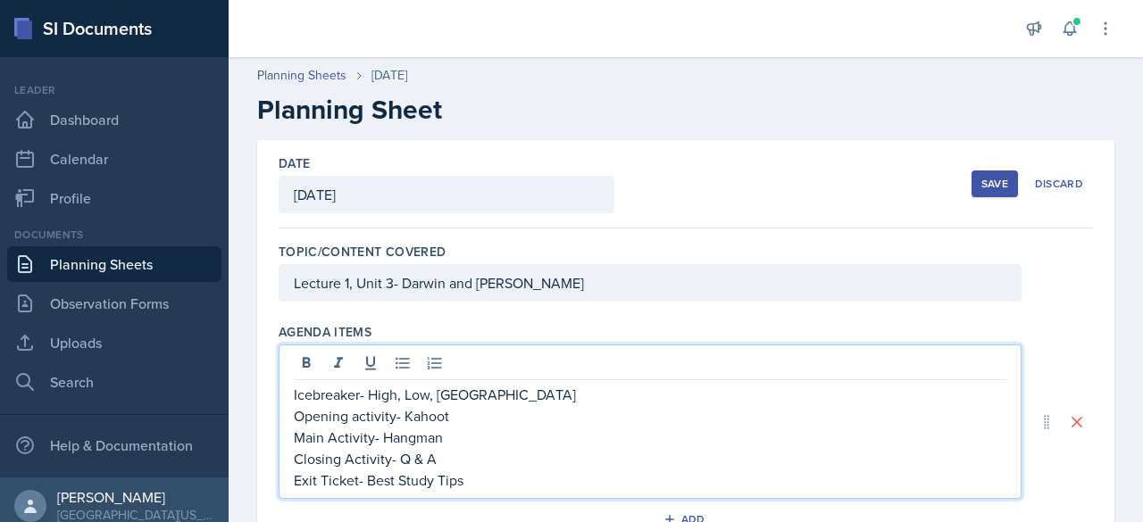  Describe the element at coordinates (114, 382) in the screenshot. I see `a: Search` at that location.